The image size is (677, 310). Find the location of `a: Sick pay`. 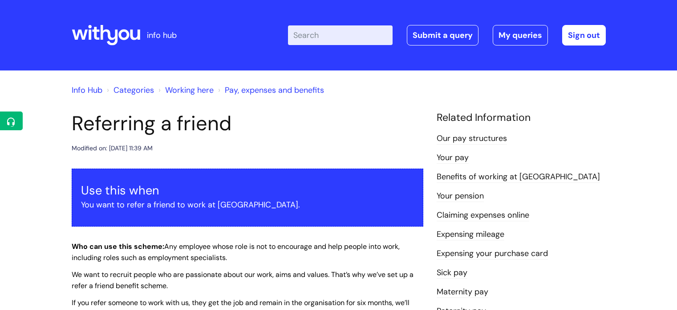

a: Sick pay is located at coordinates (452, 273).